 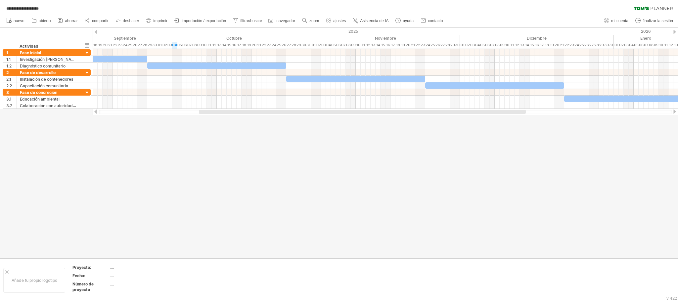 I want to click on div: Viernes, 26 de septiembre de 2025, so click(x=135, y=45).